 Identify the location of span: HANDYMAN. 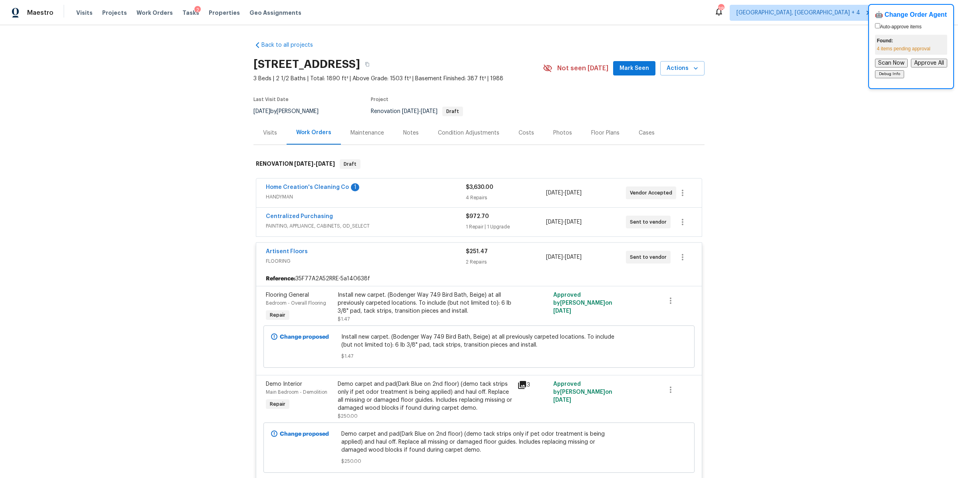
(366, 197).